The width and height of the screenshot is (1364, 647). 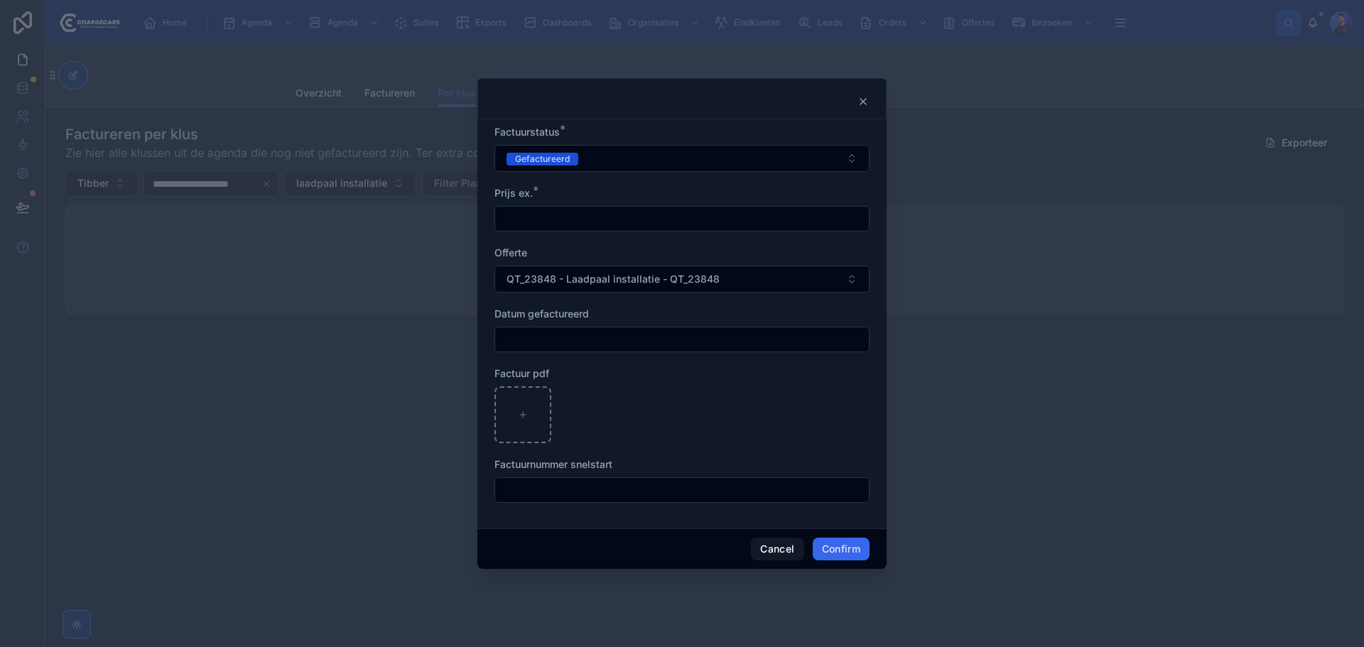 I want to click on button: Confirm, so click(x=841, y=549).